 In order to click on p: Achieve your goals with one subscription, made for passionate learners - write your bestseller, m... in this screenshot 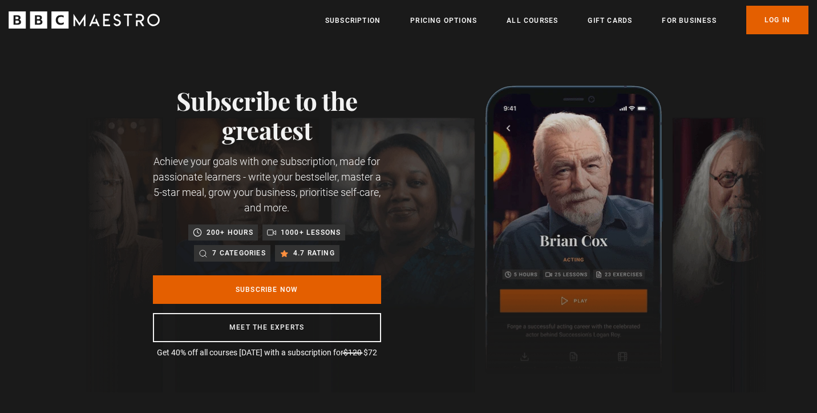, I will do `click(267, 184)`.